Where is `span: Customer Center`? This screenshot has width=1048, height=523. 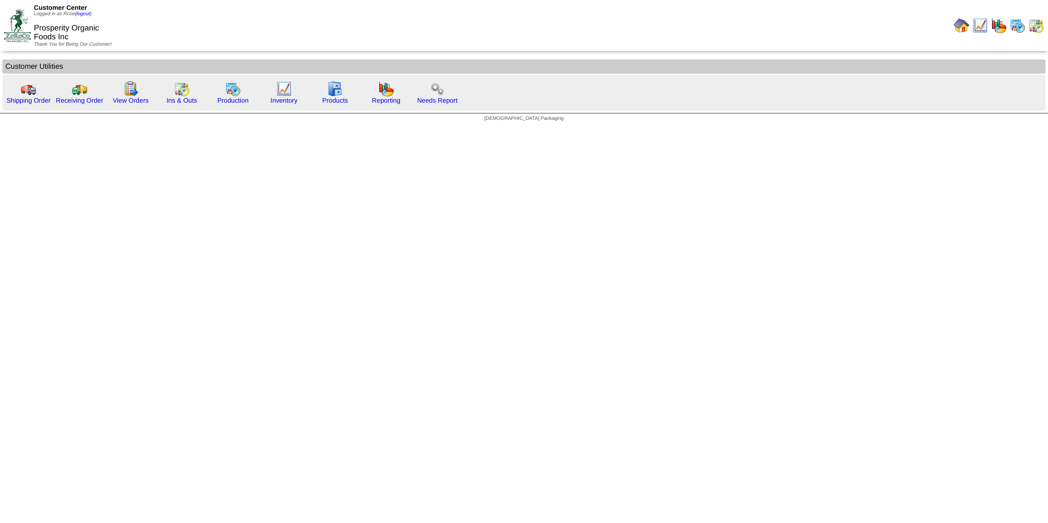
span: Customer Center is located at coordinates (60, 7).